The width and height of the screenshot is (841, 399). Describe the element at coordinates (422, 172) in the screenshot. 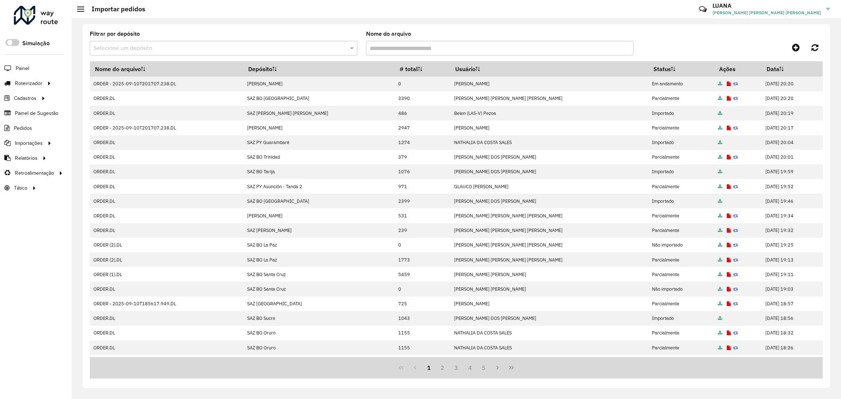

I see `td: 1076` at that location.